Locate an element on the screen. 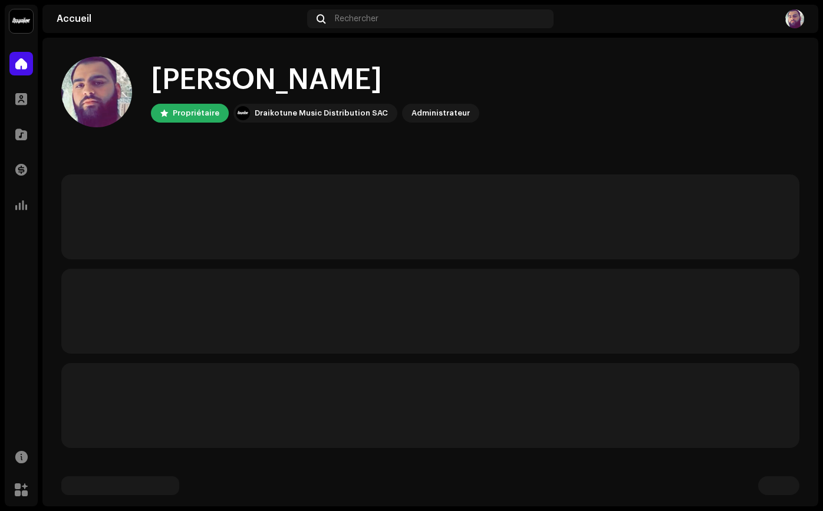  div: Accueil is located at coordinates (179, 19).